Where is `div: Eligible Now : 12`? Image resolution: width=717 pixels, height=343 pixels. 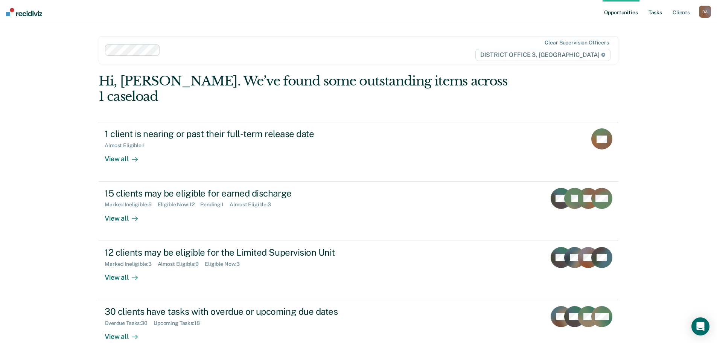
div: Eligible Now : 12 is located at coordinates (179, 204).